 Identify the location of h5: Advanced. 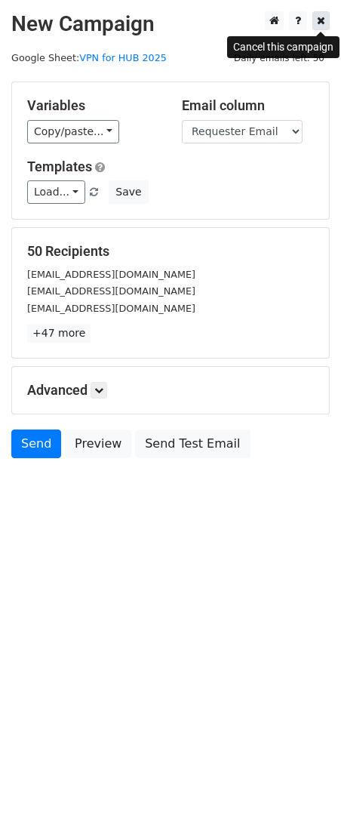
(171, 390).